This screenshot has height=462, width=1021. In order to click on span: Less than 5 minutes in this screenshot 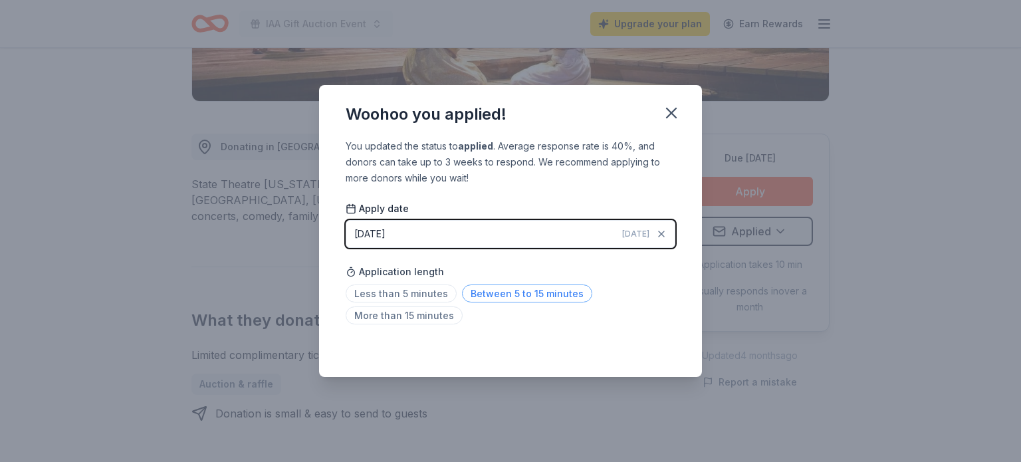, I will do `click(401, 293)`.